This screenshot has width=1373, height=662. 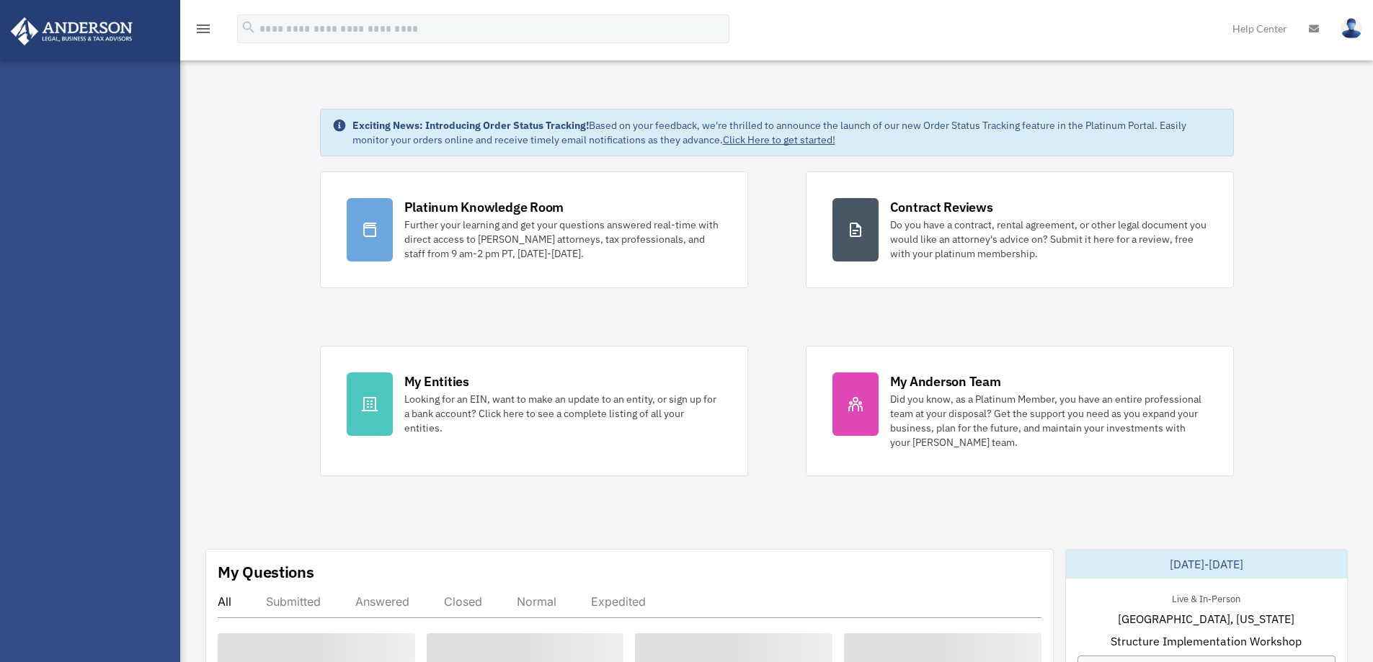 What do you see at coordinates (293, 602) in the screenshot?
I see `div: Submitted` at bounding box center [293, 602].